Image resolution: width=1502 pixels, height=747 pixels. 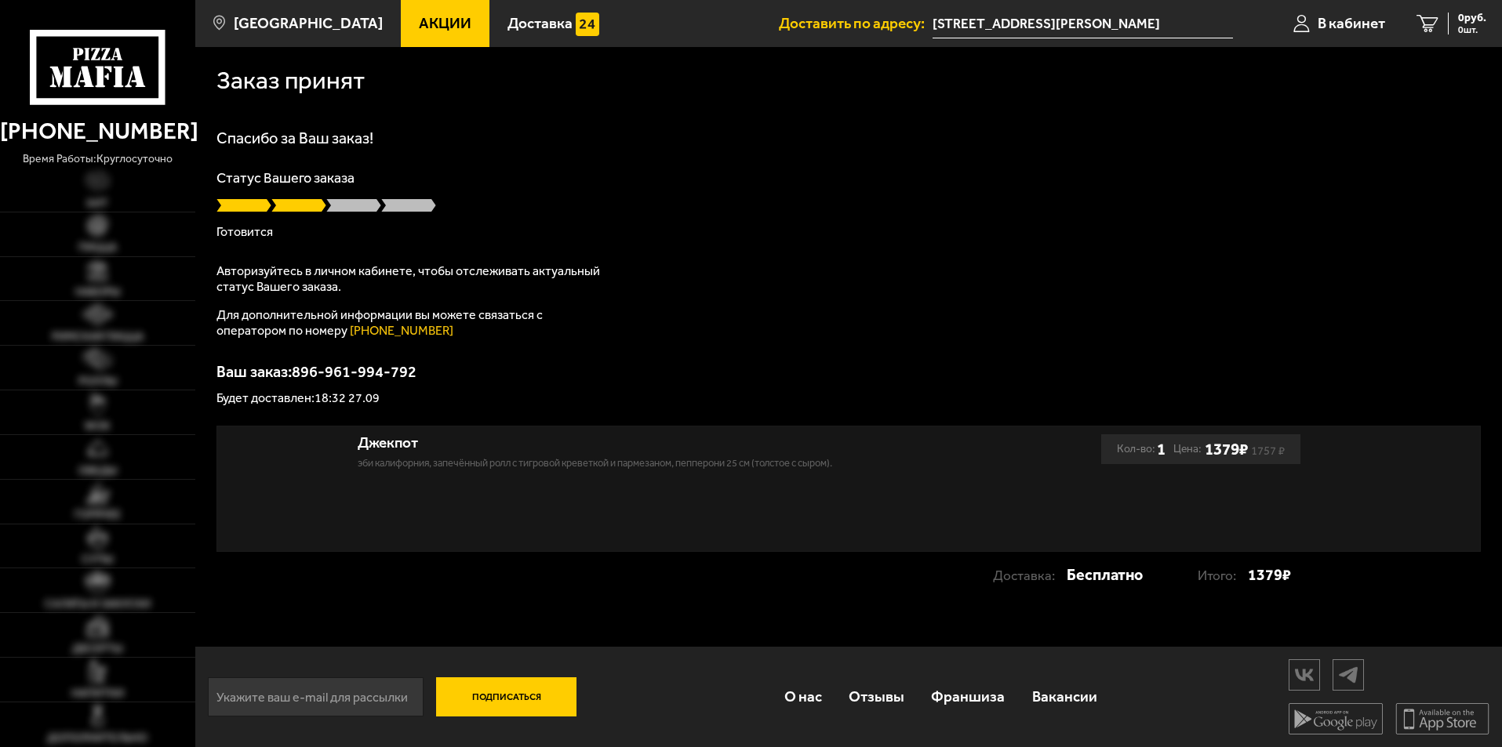 What do you see at coordinates (97, 739) in the screenshot?
I see `span: Дополнительно` at bounding box center [97, 739].